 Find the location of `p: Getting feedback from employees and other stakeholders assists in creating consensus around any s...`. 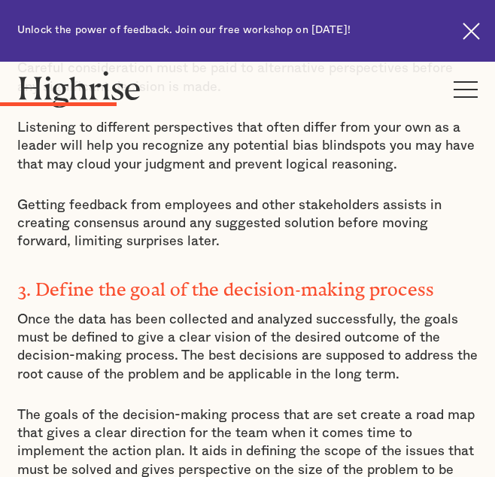

p: Getting feedback from employees and other stakeholders assists in creating consensus around any s... is located at coordinates (248, 224).